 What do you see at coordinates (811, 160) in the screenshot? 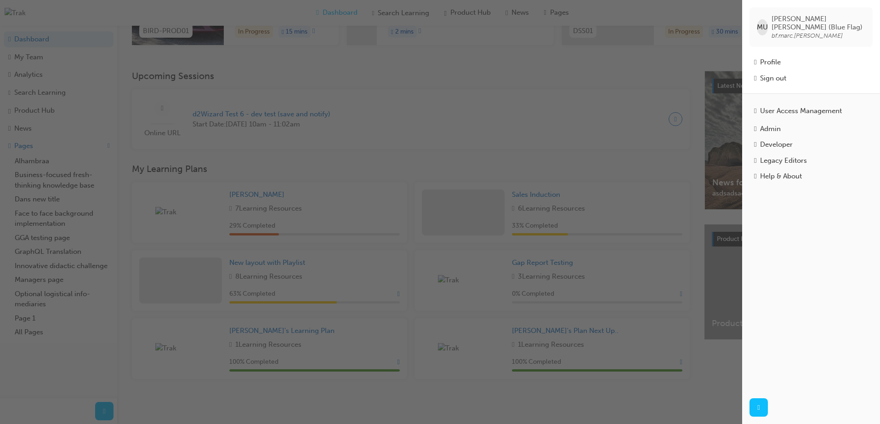
I see `a: Legacy Editors` at bounding box center [811, 160].